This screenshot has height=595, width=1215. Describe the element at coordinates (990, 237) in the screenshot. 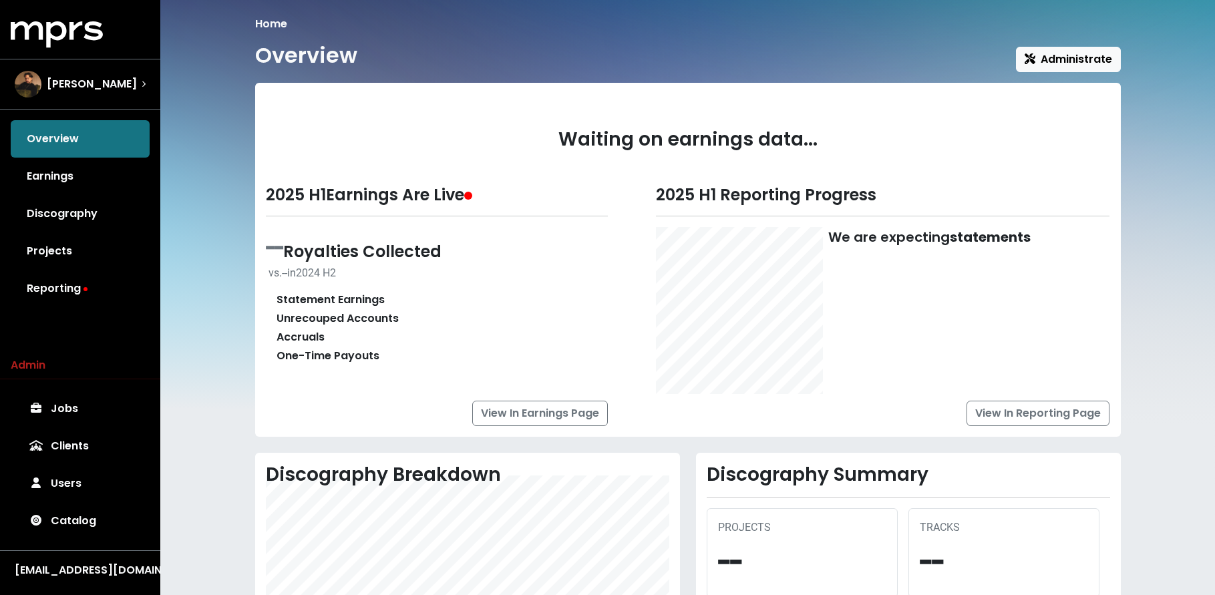

I see `b: statements` at that location.